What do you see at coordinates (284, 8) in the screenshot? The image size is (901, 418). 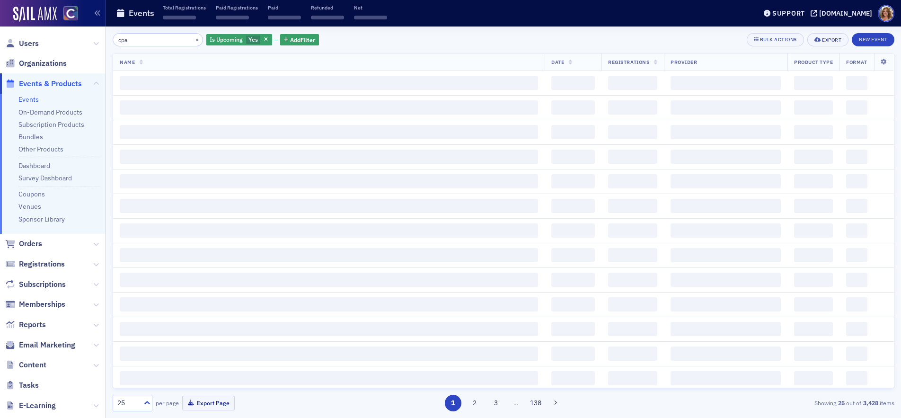 I see `p: Paid` at bounding box center [284, 8].